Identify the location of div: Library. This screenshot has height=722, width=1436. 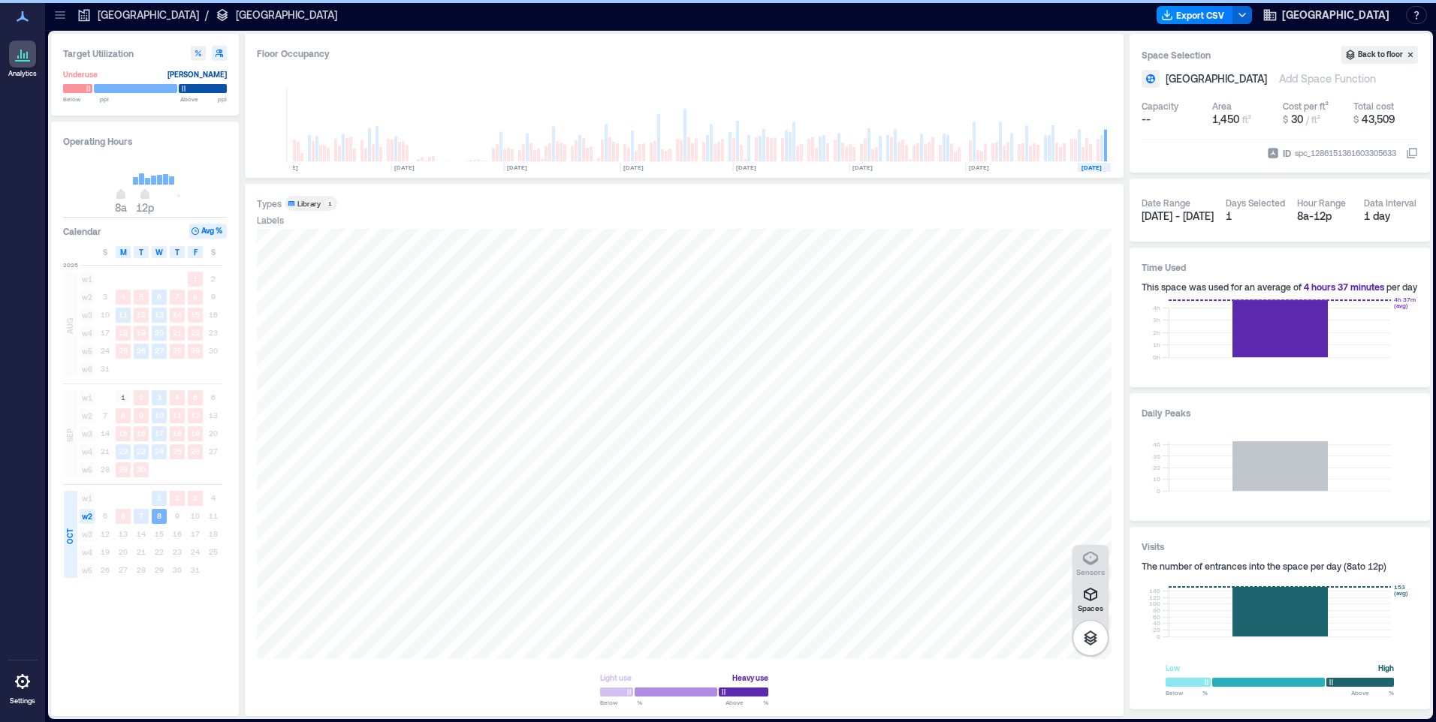
(309, 203).